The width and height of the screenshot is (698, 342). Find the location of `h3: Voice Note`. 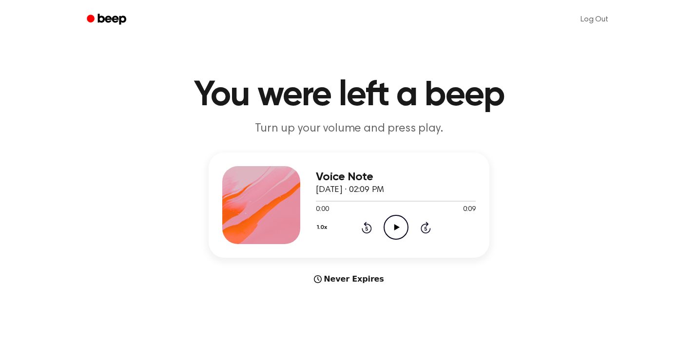

h3: Voice Note is located at coordinates (396, 177).